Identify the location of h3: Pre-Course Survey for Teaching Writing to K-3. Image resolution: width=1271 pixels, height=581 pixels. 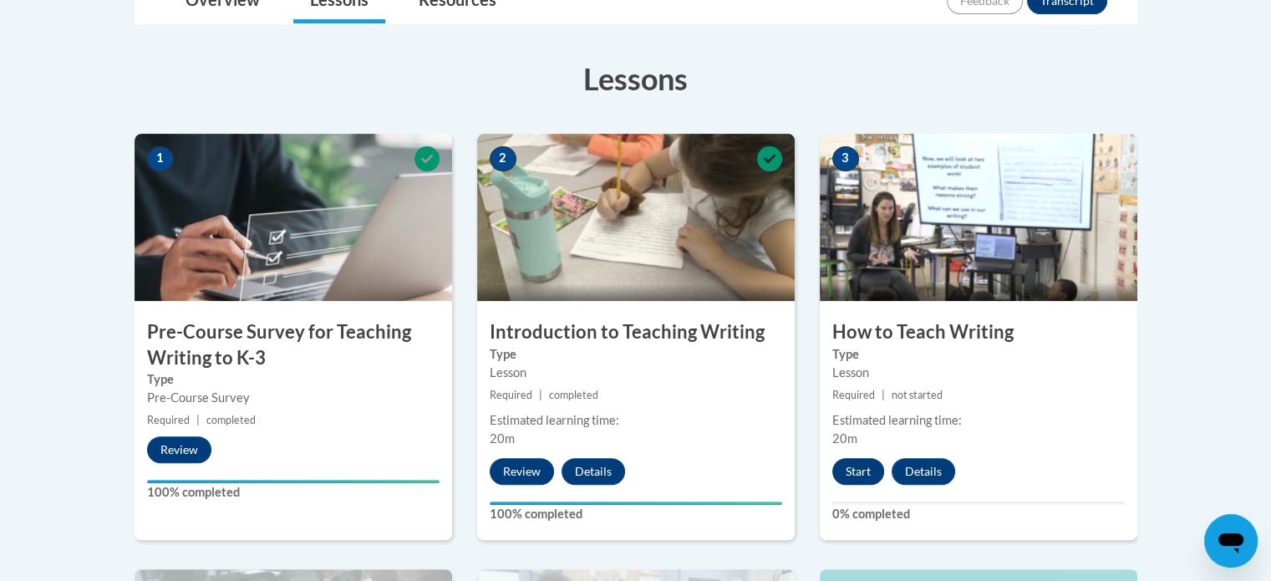
(293, 345).